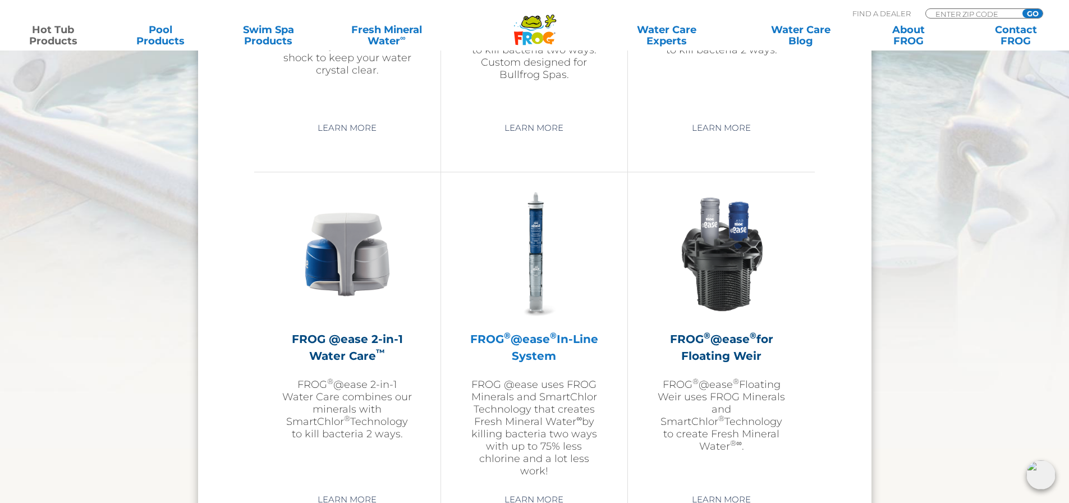  Describe the element at coordinates (347, 347) in the screenshot. I see `h2: FROG @ease 2-in-1 Water Care` at that location.